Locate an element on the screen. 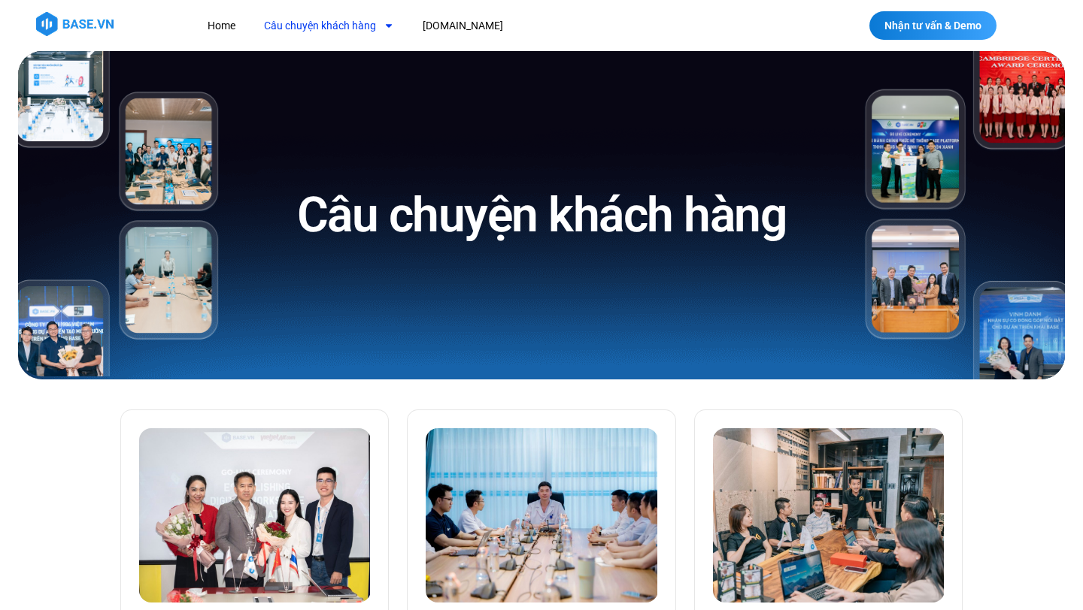 The width and height of the screenshot is (1083, 610). h1: Câu chuyện khách hàng is located at coordinates (541, 215).